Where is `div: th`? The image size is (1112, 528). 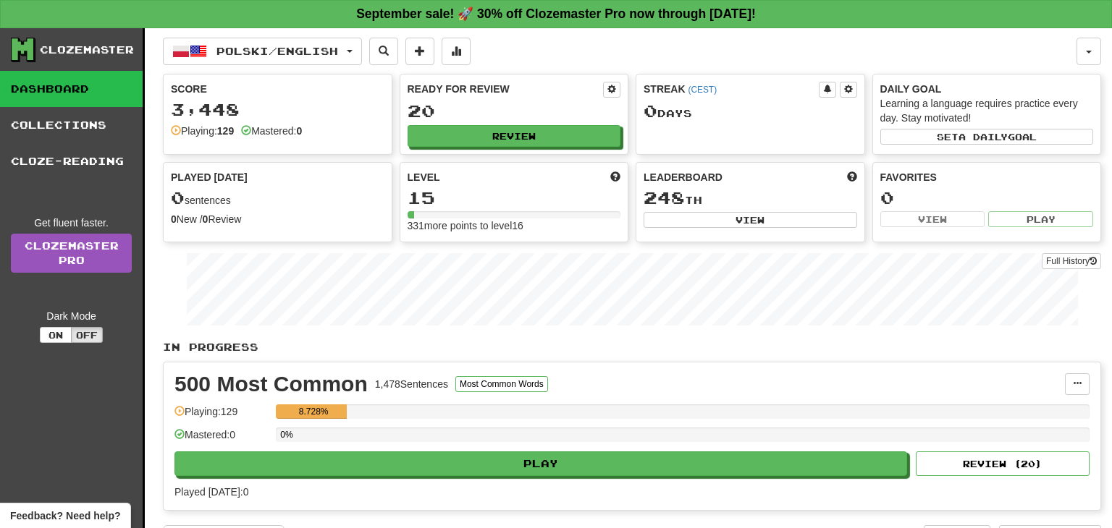 div: th is located at coordinates (750, 198).